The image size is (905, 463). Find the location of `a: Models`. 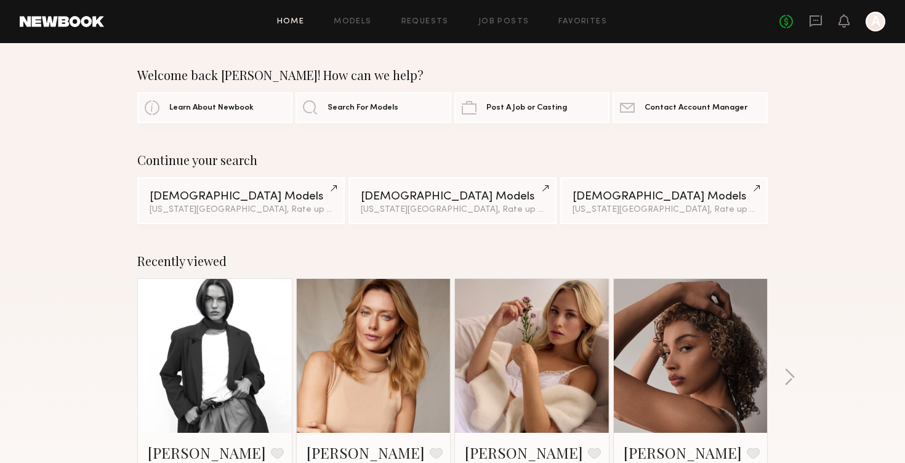

a: Models is located at coordinates (352, 22).